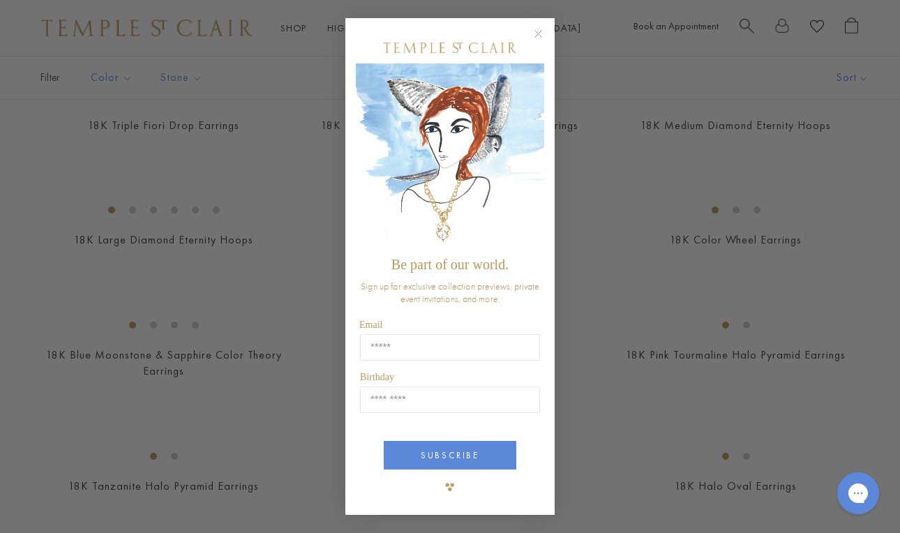 The width and height of the screenshot is (900, 533). Describe the element at coordinates (450, 264) in the screenshot. I see `span: Be part of our world.` at that location.